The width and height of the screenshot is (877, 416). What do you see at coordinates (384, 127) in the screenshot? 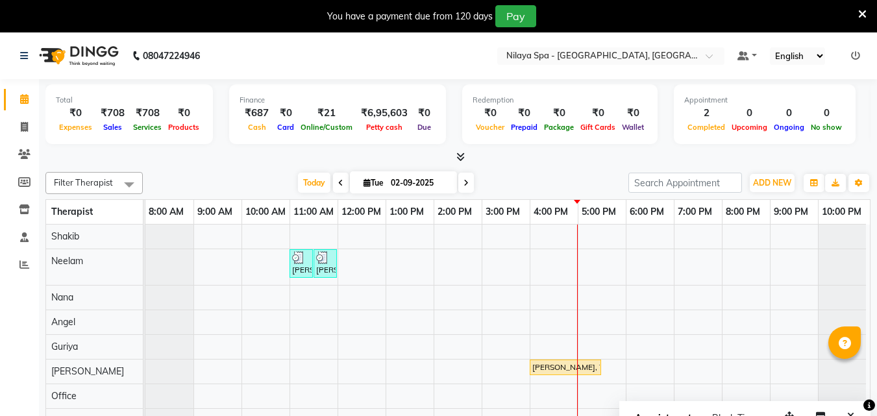
I see `span: Petty cash` at bounding box center [384, 127].